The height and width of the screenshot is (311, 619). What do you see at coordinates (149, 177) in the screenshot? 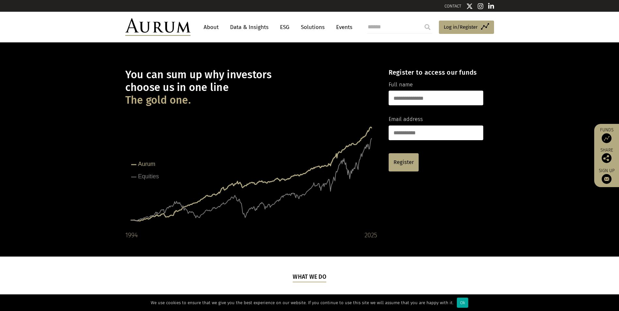
I see `tspan: Equities` at bounding box center [149, 177].